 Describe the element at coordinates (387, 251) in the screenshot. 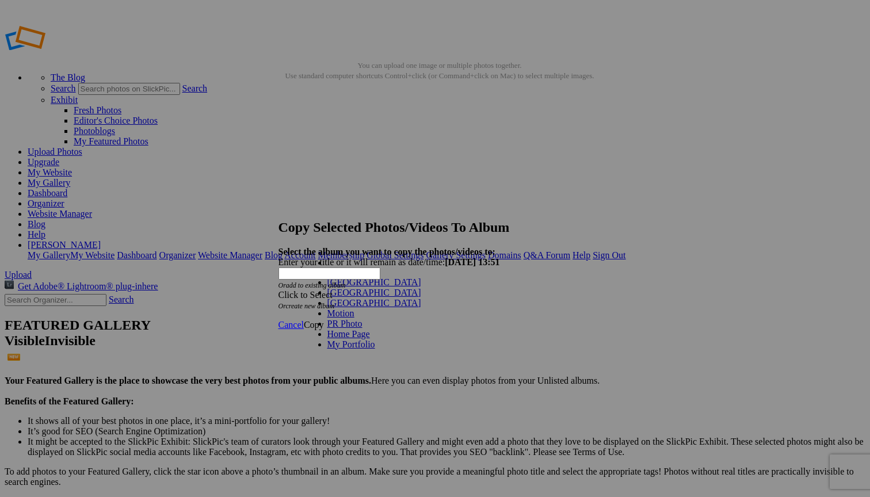

I see `strong: Select the album you want to copy the photos/videos to:` at that location.